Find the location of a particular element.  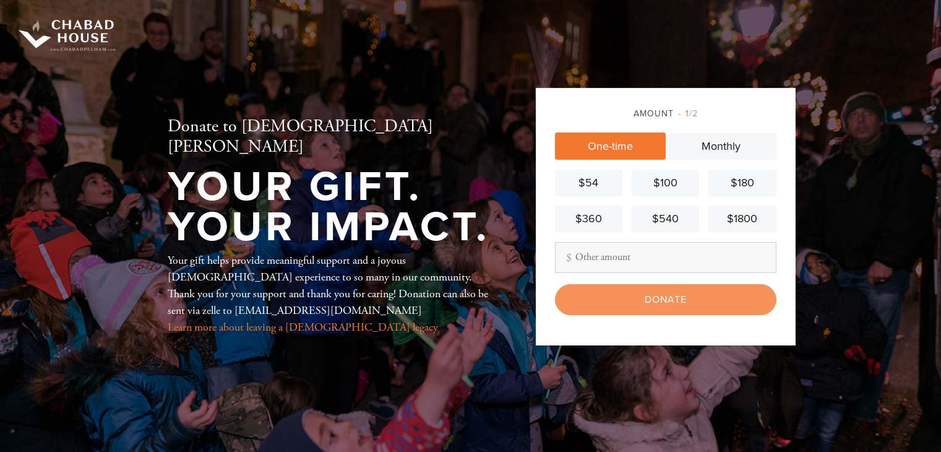

div: $54 is located at coordinates (589, 183).